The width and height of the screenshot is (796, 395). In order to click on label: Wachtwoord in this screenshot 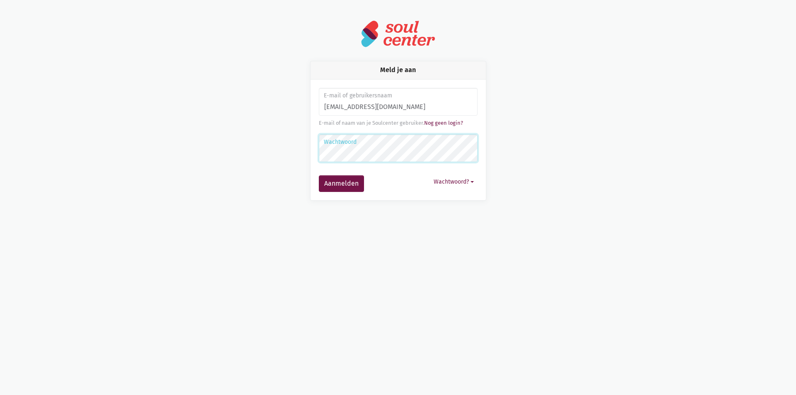, I will do `click(398, 142)`.